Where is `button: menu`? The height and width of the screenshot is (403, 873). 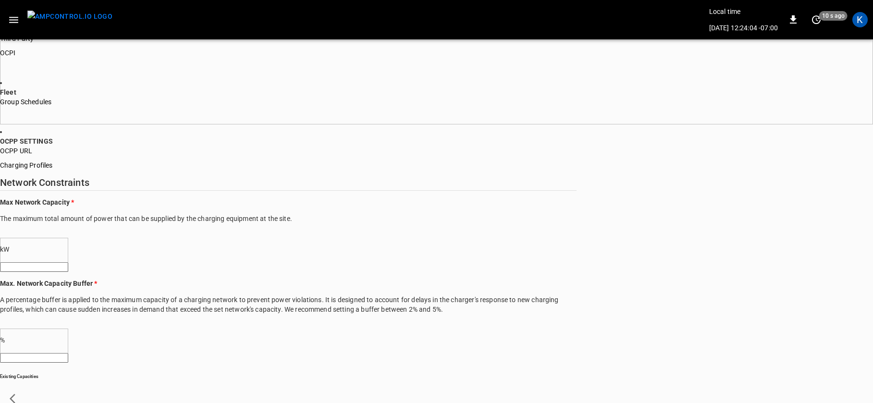
button: menu is located at coordinates (70, 20).